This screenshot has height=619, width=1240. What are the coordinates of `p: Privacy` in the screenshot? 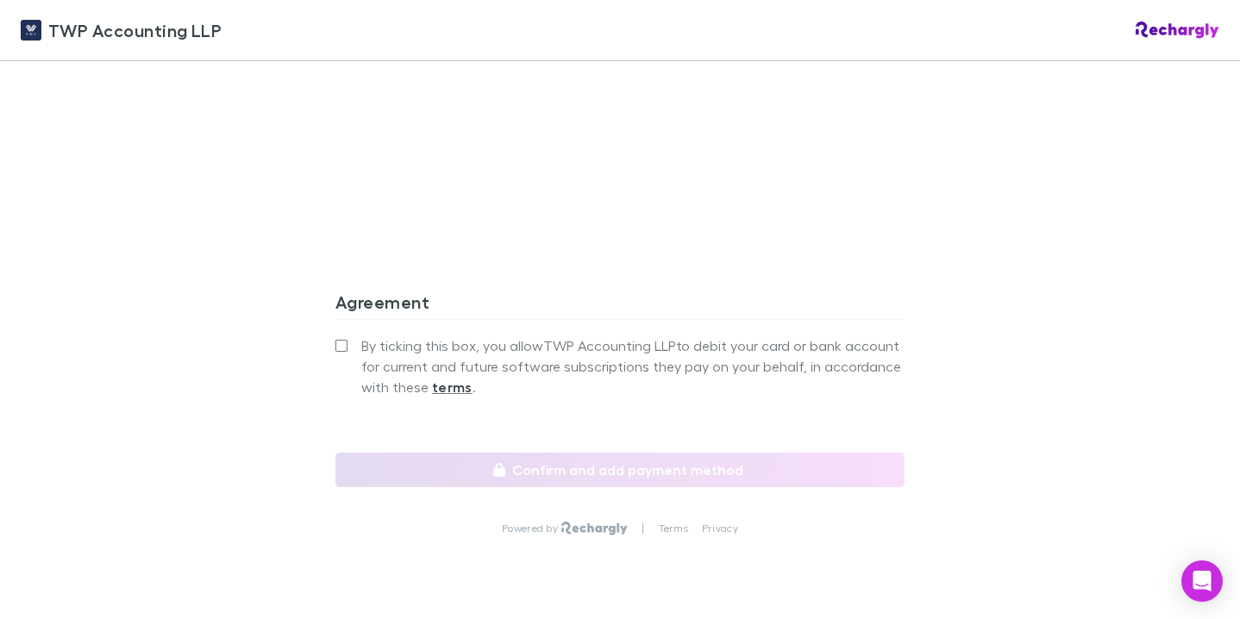 It's located at (720, 529).